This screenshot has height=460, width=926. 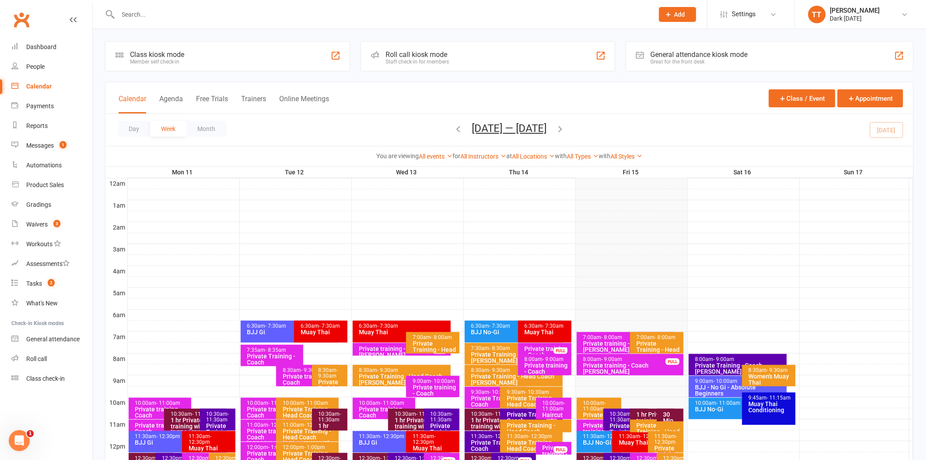 What do you see at coordinates (116, 205) in the screenshot?
I see `th: 1am` at bounding box center [116, 205].